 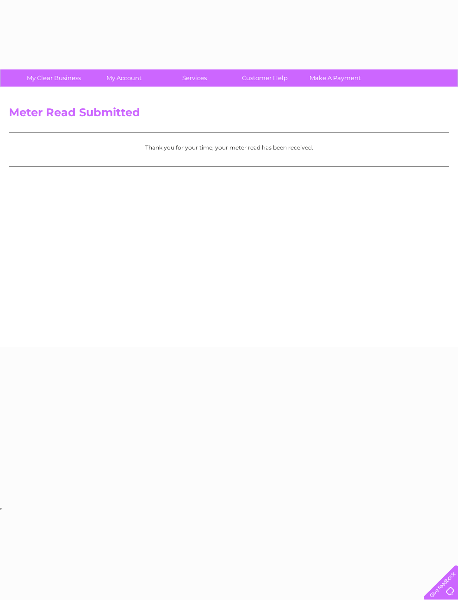 What do you see at coordinates (229, 147) in the screenshot?
I see `p: Thank you for your time, your meter read has been received.` at bounding box center [229, 147].